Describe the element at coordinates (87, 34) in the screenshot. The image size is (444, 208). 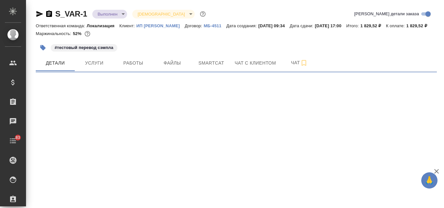
I see `button: 729.00 RUB;` at that location.